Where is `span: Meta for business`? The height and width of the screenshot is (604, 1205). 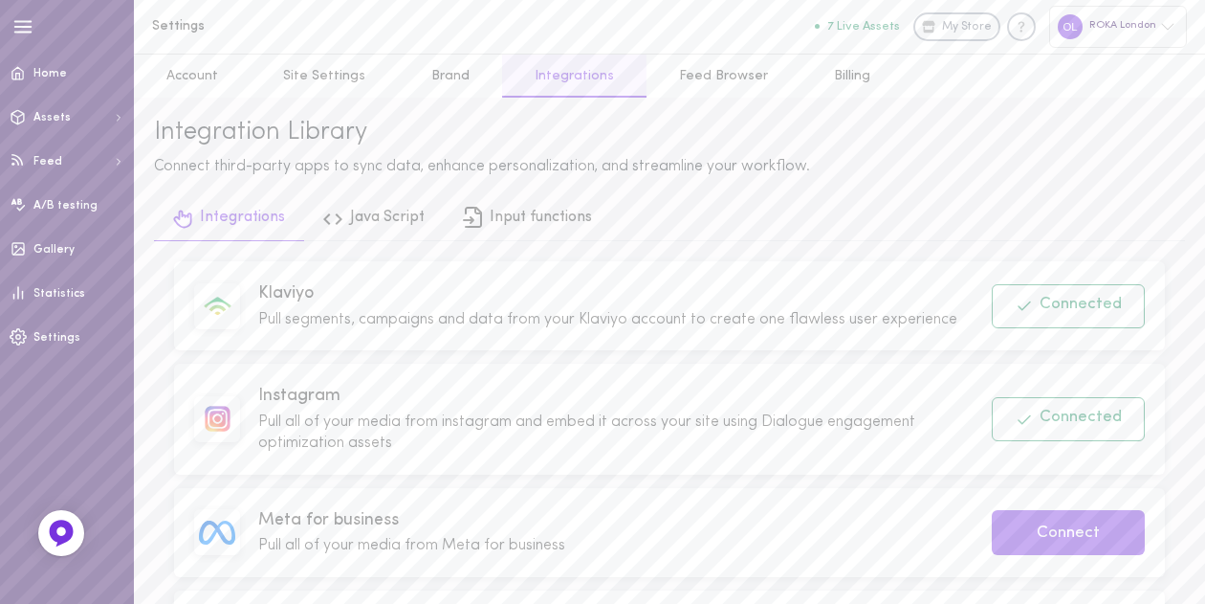 span: Meta for business is located at coordinates (611, 519).